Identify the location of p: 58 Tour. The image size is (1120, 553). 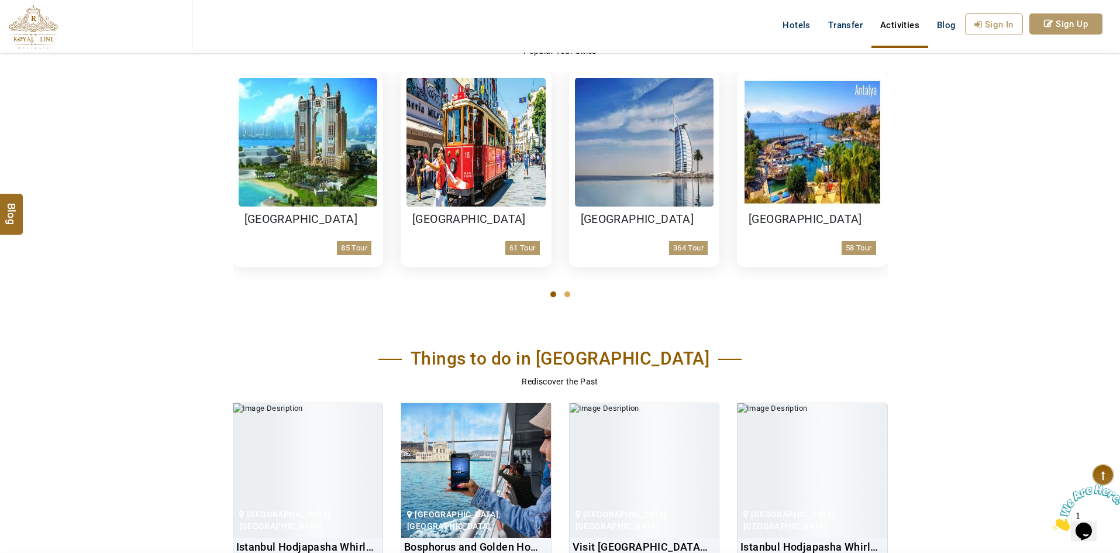
(859, 248).